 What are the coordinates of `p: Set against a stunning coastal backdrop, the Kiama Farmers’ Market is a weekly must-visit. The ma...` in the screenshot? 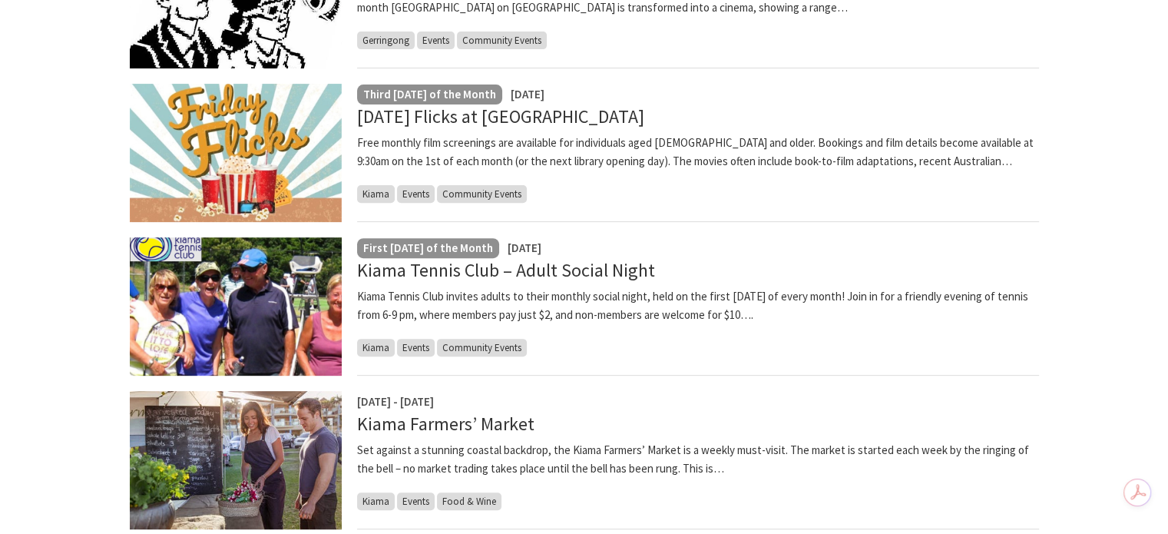 It's located at (698, 459).